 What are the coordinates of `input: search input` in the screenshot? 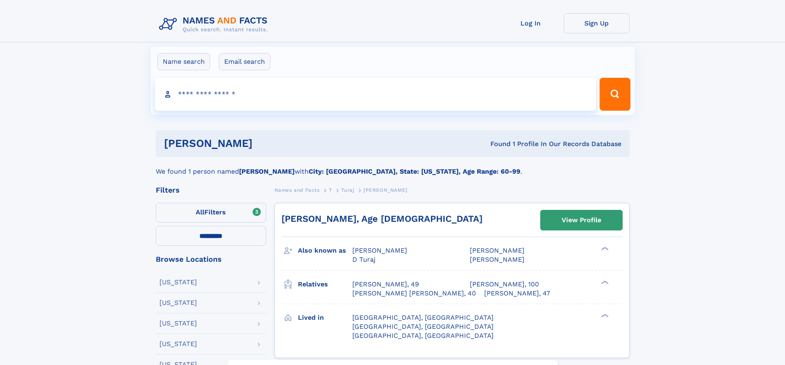 It's located at (375, 94).